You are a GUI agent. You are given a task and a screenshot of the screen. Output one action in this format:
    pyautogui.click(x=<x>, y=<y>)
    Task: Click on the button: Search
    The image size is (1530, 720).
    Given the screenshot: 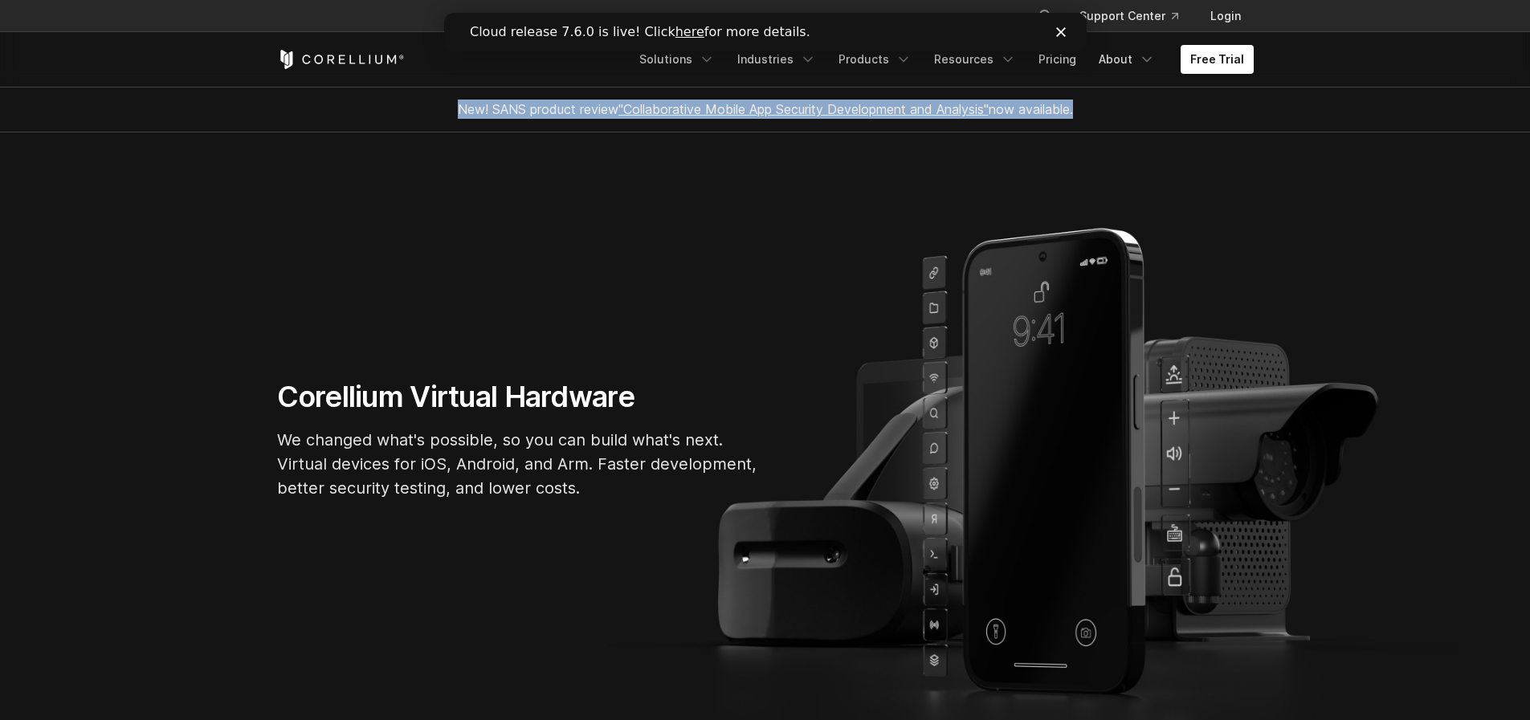 What is the action you would take?
    pyautogui.click(x=1045, y=16)
    